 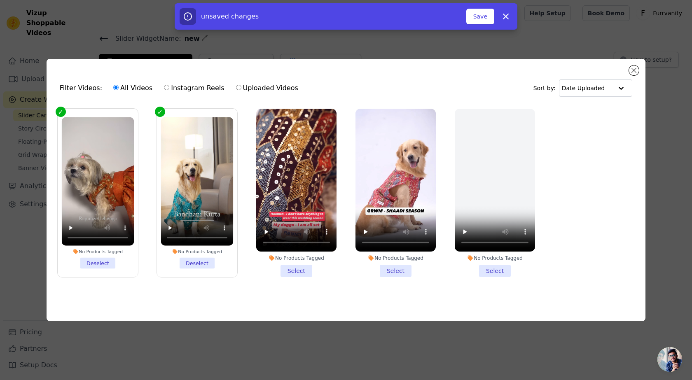 What do you see at coordinates (230, 16) in the screenshot?
I see `span: unsaved changes` at bounding box center [230, 16].